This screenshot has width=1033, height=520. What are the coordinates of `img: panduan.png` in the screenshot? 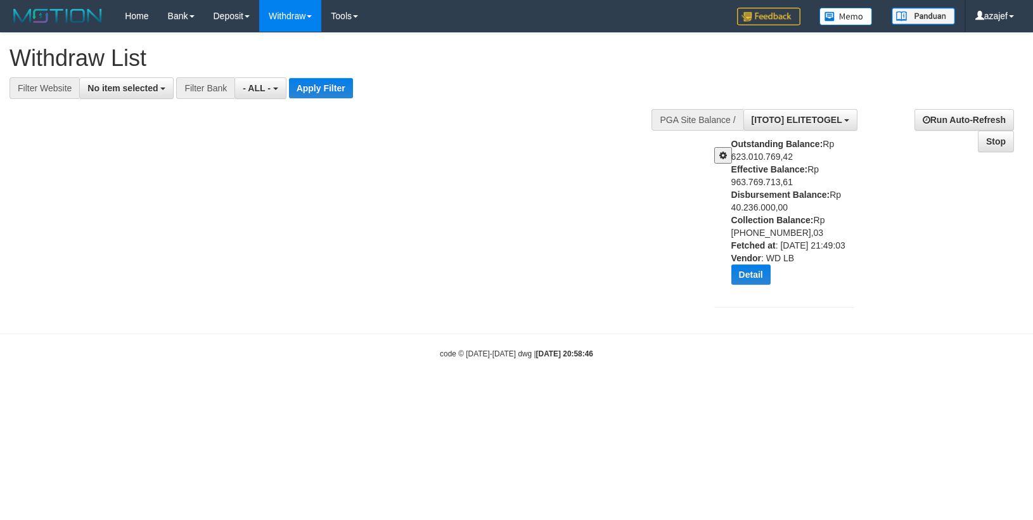 It's located at (924, 16).